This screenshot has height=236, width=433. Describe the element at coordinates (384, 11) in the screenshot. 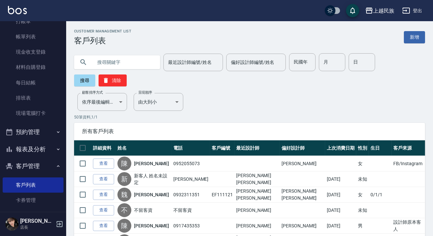

I see `div: 上越民族` at that location.